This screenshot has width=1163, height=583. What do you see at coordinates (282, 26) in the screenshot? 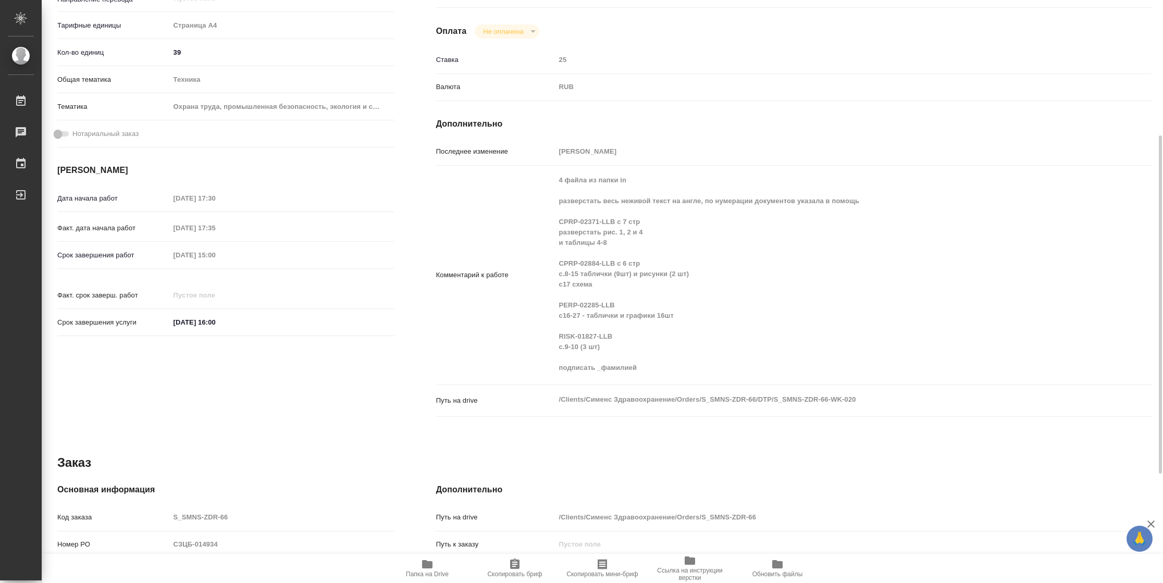
I see `div: Страница А4` at bounding box center [282, 26].